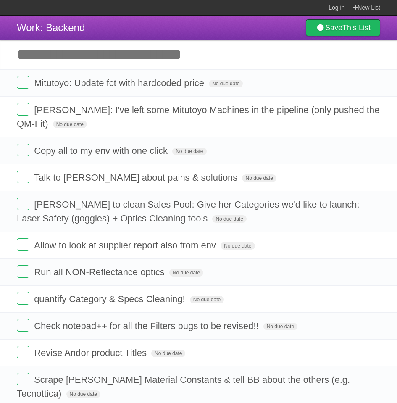 Image resolution: width=397 pixels, height=403 pixels. Describe the element at coordinates (356, 28) in the screenshot. I see `b: This List` at that location.